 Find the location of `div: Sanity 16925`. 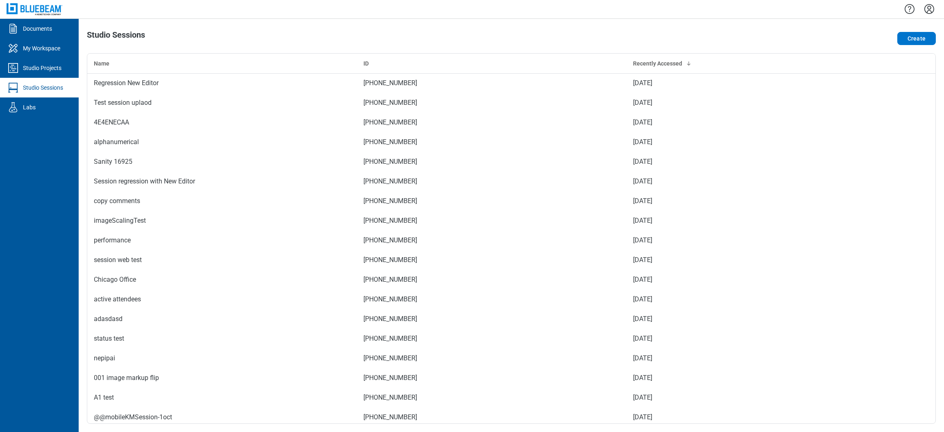

div: Sanity 16925 is located at coordinates (222, 162).